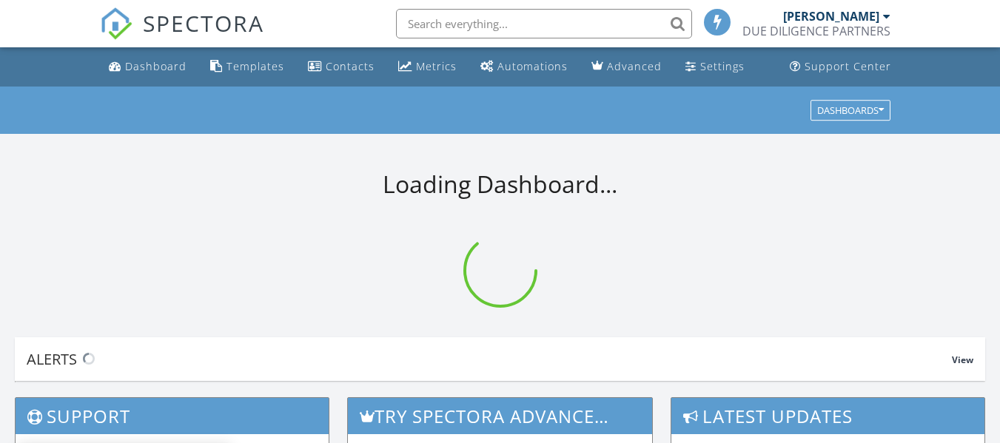 The image size is (1000, 443). I want to click on div: Dashboard, so click(155, 66).